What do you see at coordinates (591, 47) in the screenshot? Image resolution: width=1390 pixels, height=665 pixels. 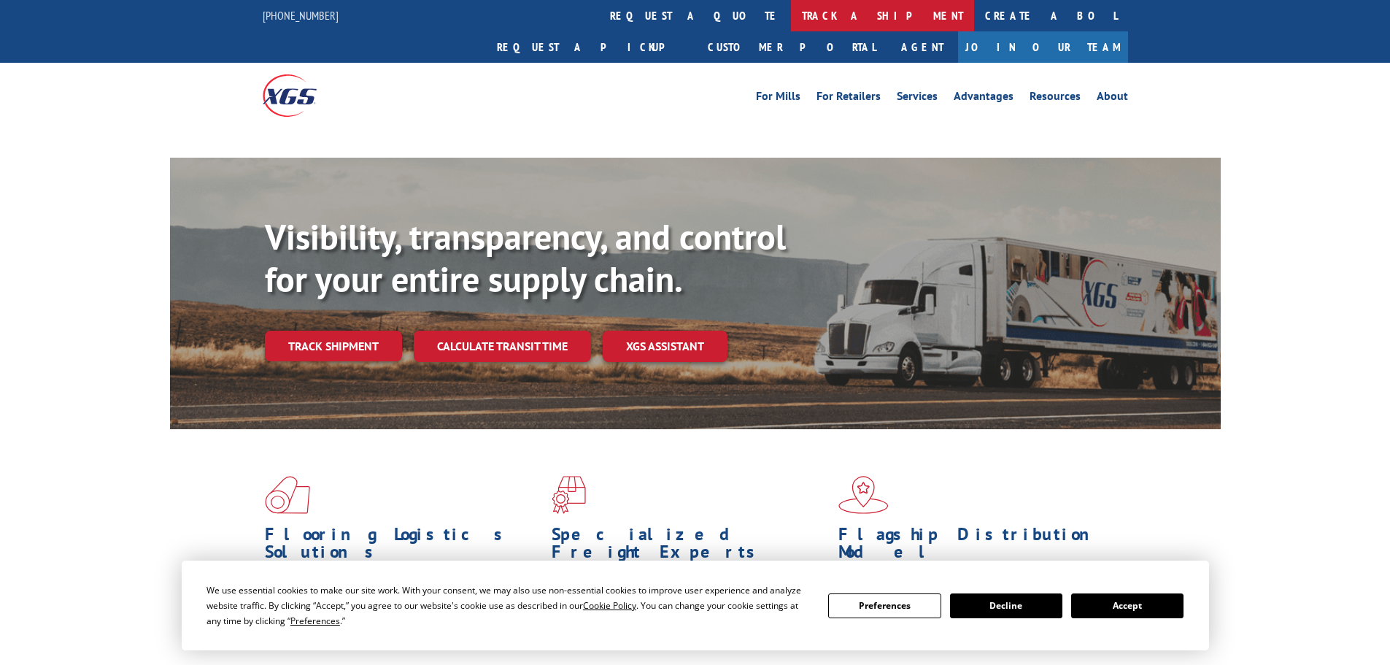 I see `a: Request a pickup` at bounding box center [591, 47].